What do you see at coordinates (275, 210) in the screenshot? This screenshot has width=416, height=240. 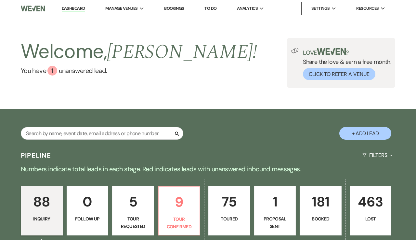 I see `a: 1Proposal Sent` at bounding box center [275, 210].